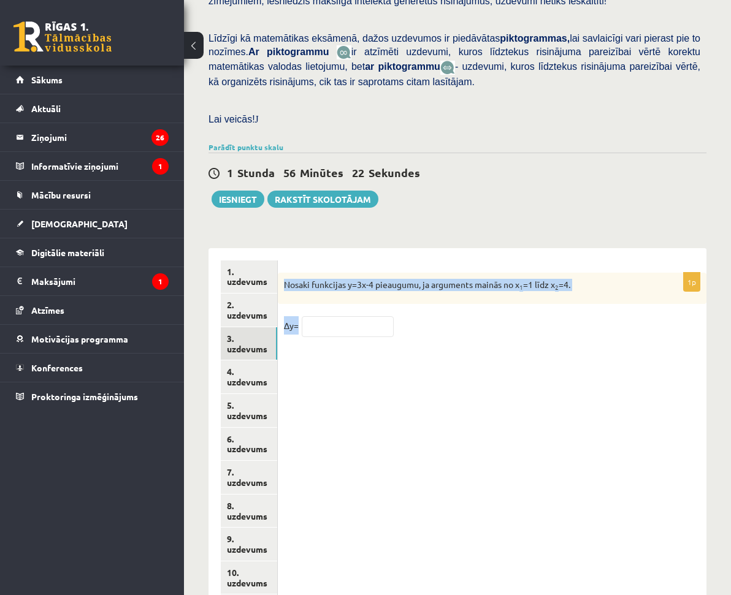  I want to click on span: ir atzīmēti uzdevumi, kuros līdztekus risinājuma pareizībai vērtē korektu matemātikas valodas lie..., so click(454, 59).